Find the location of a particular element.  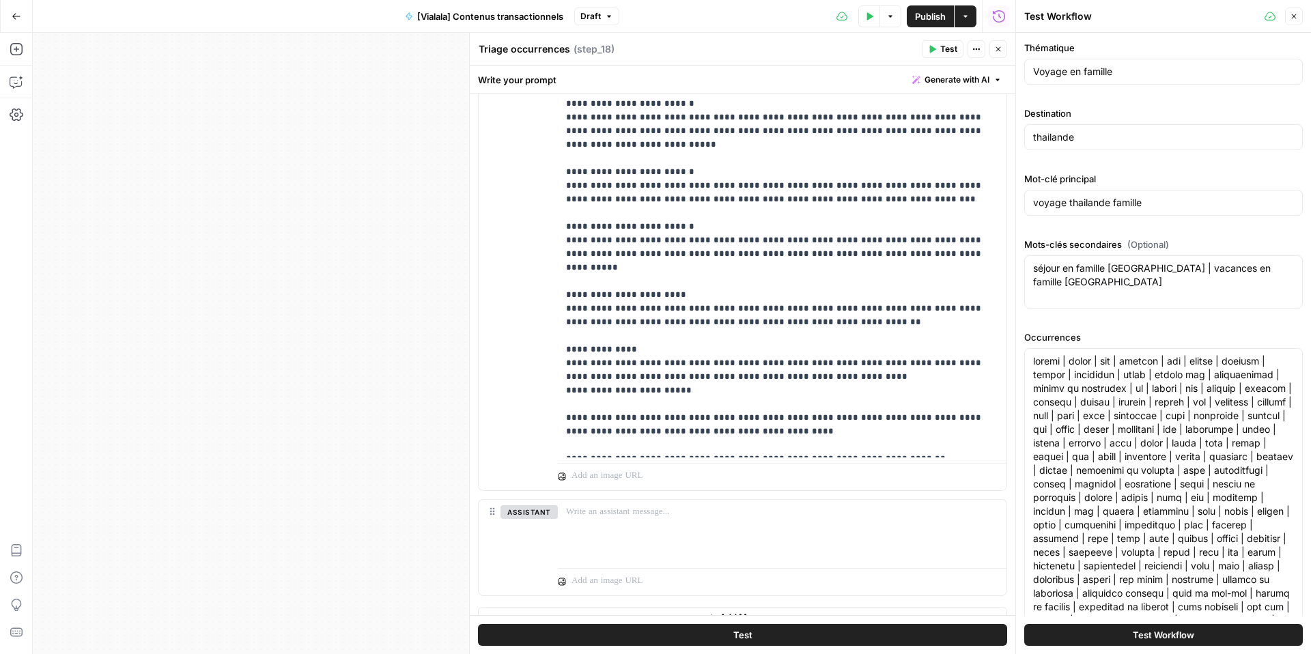

button: Test Workflow is located at coordinates (1164, 635).